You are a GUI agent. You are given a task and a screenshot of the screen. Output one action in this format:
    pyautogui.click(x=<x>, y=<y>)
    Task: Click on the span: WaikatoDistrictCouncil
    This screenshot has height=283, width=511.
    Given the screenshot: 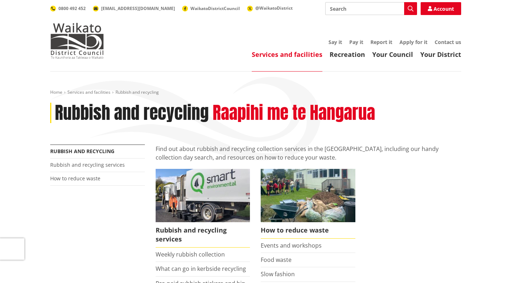 What is the action you would take?
    pyautogui.click(x=215, y=8)
    